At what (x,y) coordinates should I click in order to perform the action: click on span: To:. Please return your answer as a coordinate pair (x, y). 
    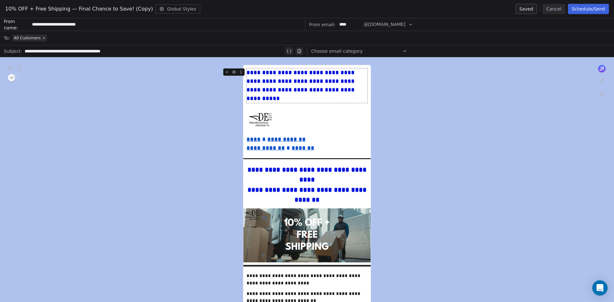
    Looking at the image, I should click on (7, 38).